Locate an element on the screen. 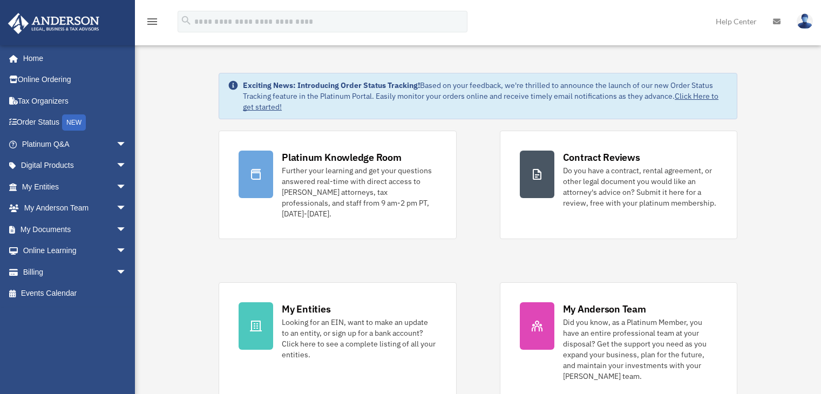  a: Events Calendar is located at coordinates (75, 294).